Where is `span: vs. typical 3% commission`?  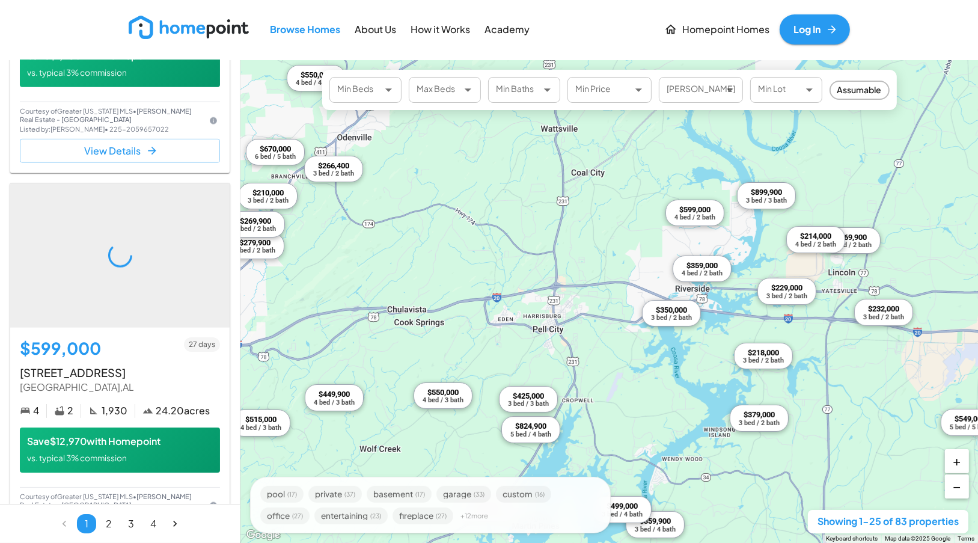 span: vs. typical 3% commission is located at coordinates (77, 72).